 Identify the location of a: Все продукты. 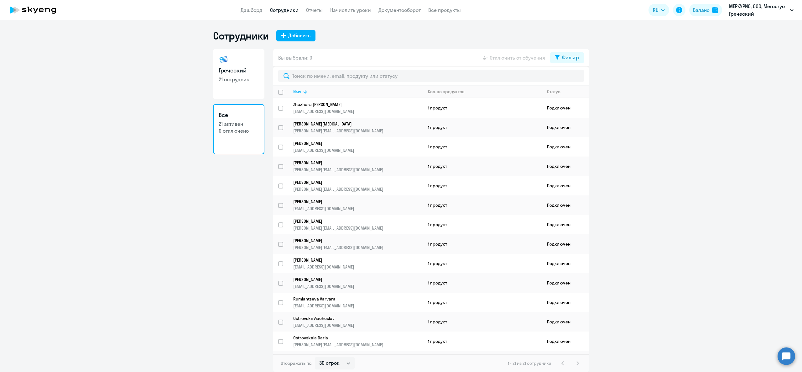
(445, 10).